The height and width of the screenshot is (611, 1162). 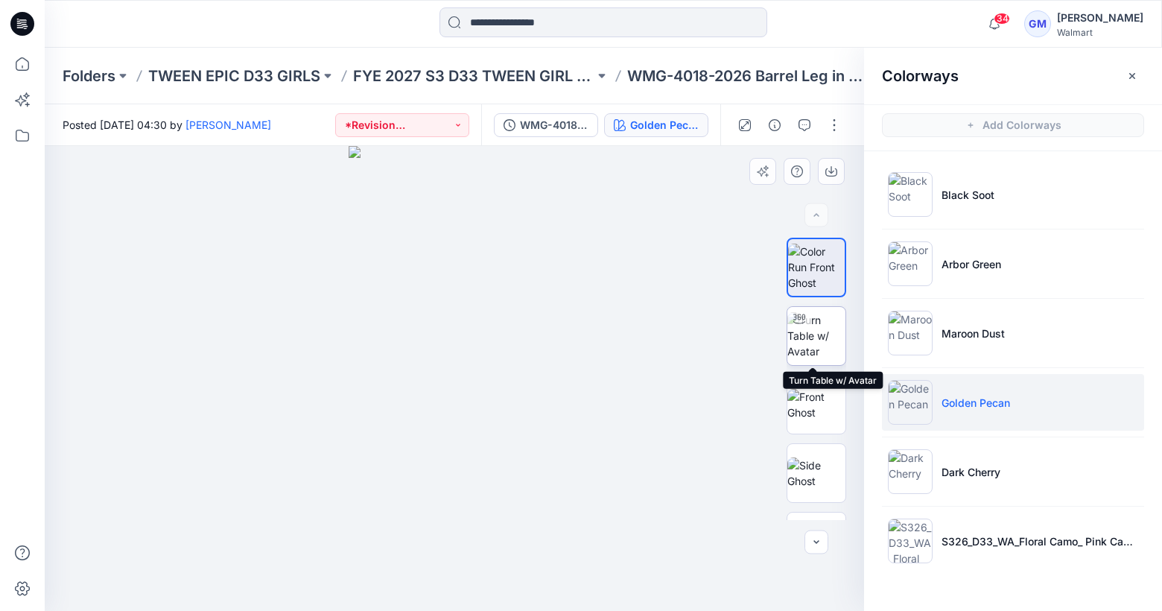 What do you see at coordinates (910, 471) in the screenshot?
I see `img: Dark Cherry` at bounding box center [910, 471].